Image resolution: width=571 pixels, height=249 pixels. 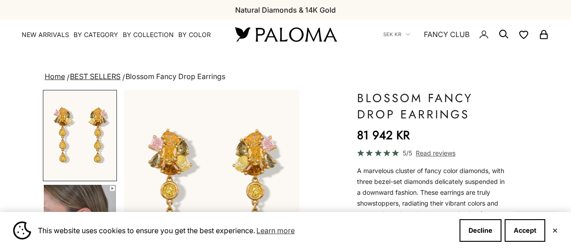 I want to click on span: SEK kr, so click(x=392, y=34).